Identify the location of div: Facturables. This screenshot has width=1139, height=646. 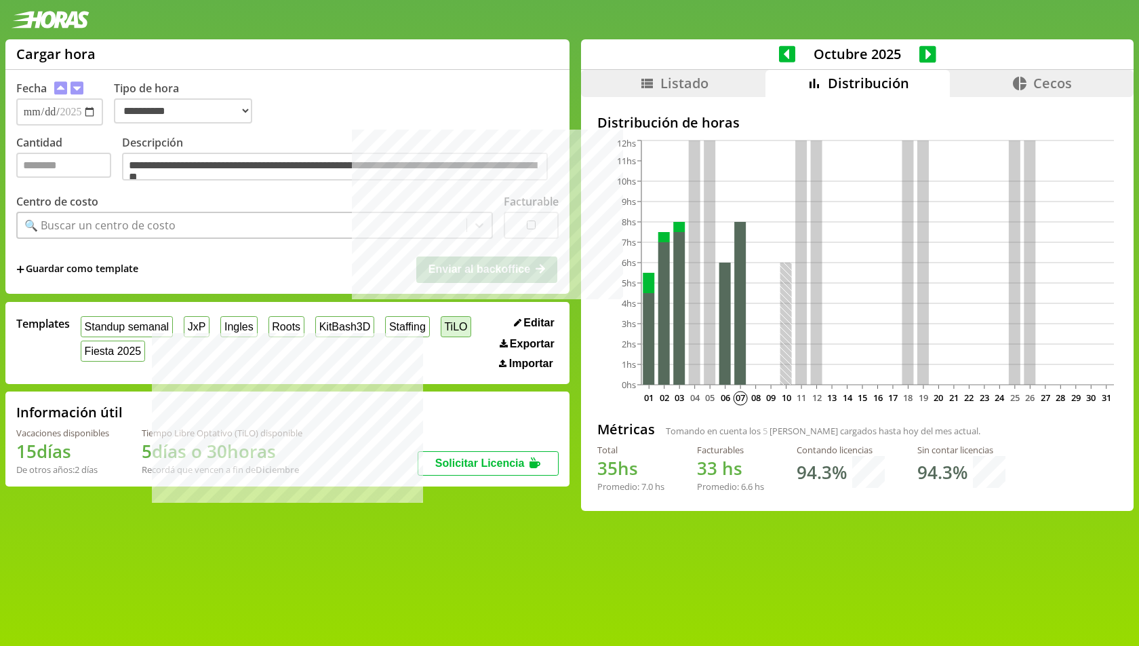
(730, 450).